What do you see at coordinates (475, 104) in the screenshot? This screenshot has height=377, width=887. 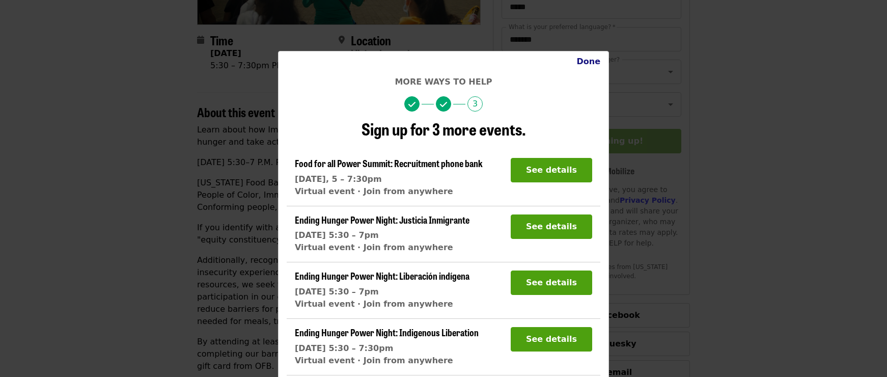 I see `span: 3` at bounding box center [475, 104].